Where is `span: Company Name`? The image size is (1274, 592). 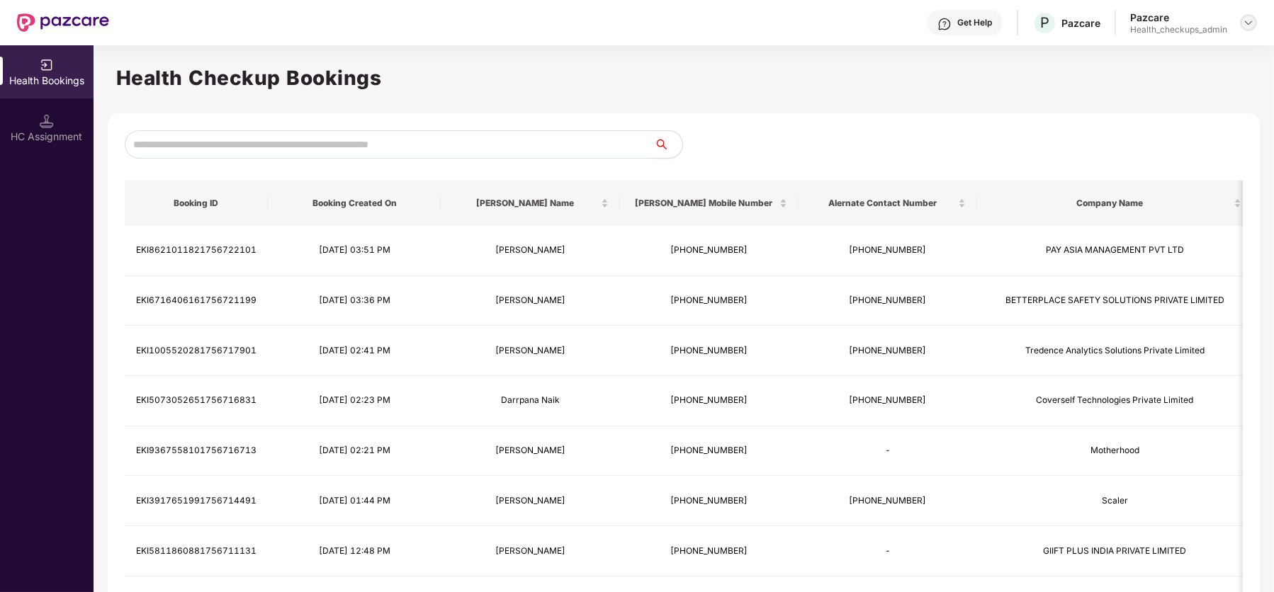
span: Company Name is located at coordinates (1110, 203).